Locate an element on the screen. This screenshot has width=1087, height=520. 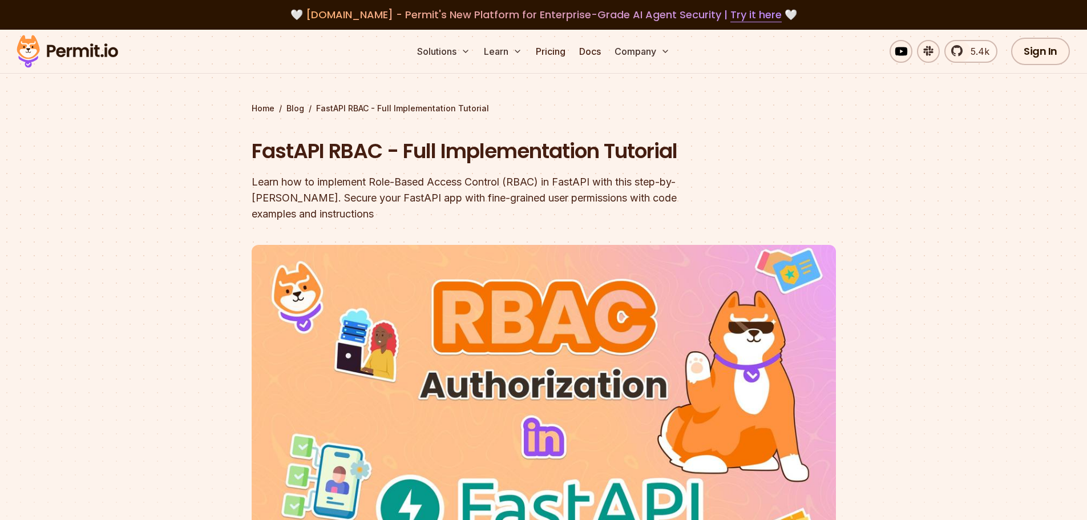
button: Company is located at coordinates (642, 51).